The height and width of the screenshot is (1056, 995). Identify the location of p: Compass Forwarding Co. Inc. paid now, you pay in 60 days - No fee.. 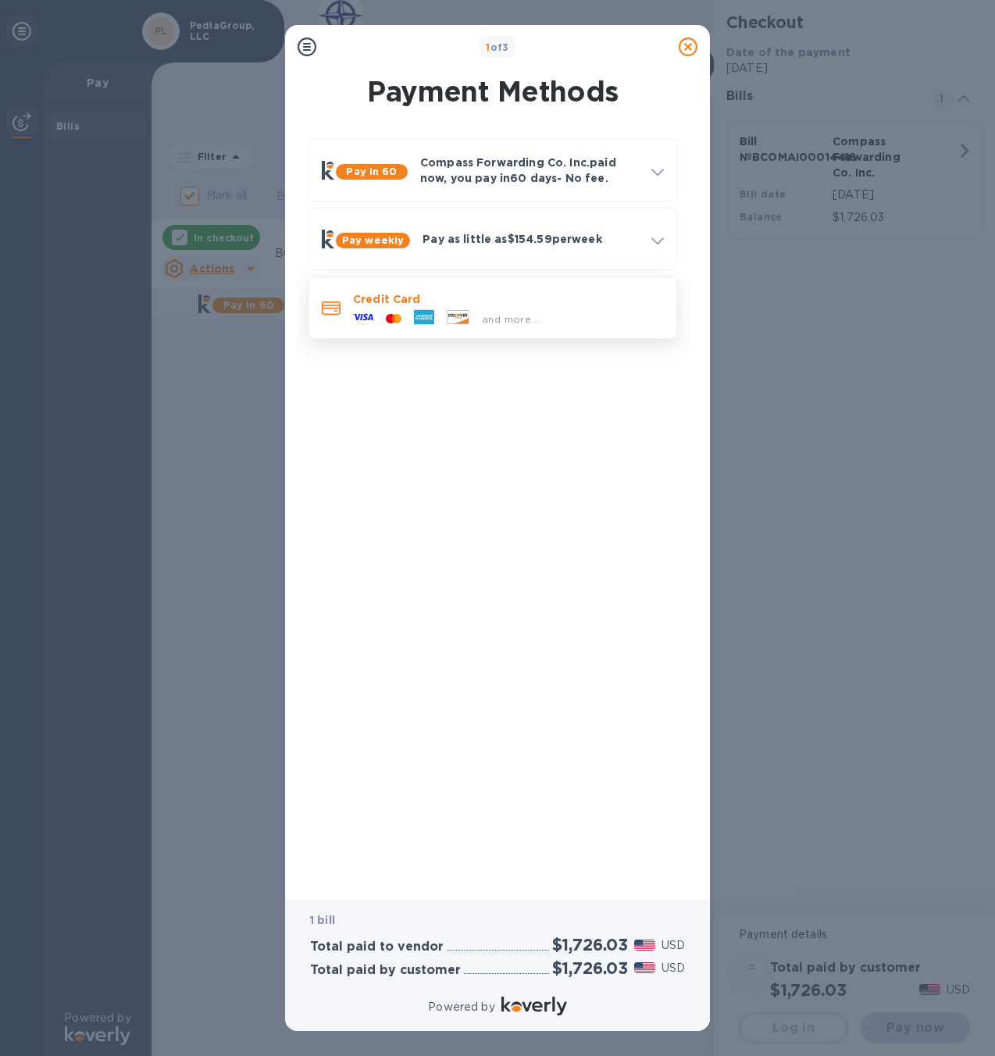
(529, 170).